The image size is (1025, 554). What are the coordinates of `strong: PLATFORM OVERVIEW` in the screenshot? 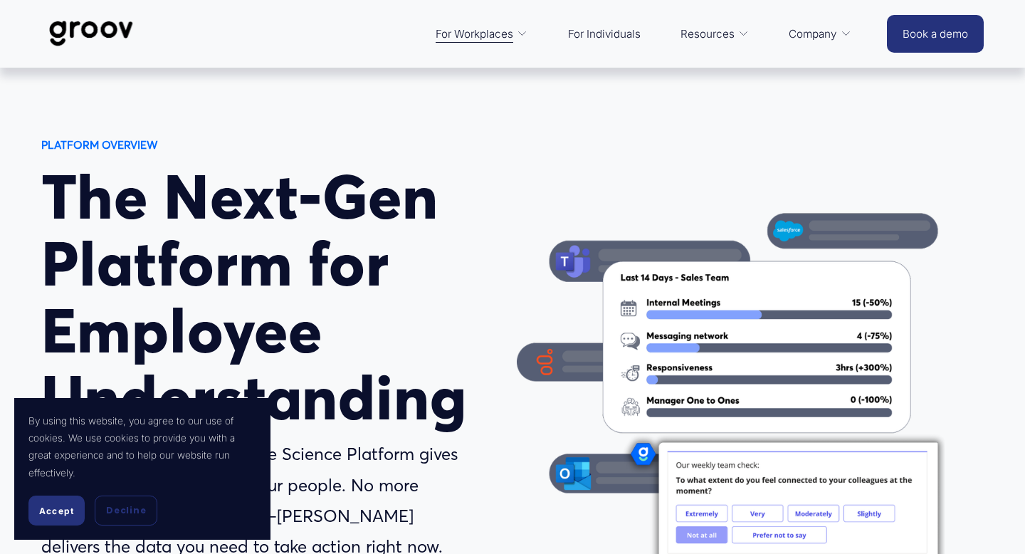 It's located at (100, 145).